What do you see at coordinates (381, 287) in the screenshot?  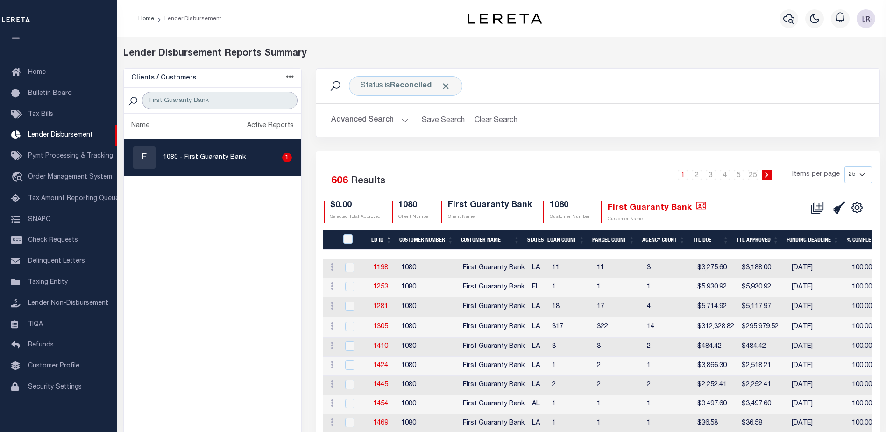 I see `a: 1253` at bounding box center [381, 287].